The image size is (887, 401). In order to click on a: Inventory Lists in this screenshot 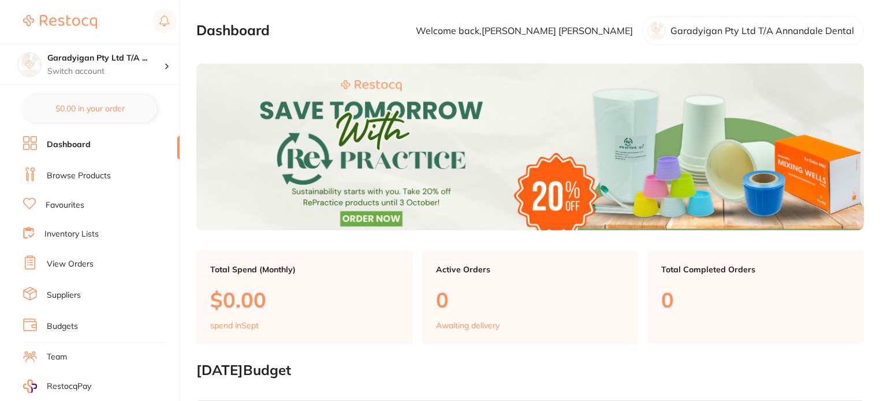, I will do `click(72, 234)`.